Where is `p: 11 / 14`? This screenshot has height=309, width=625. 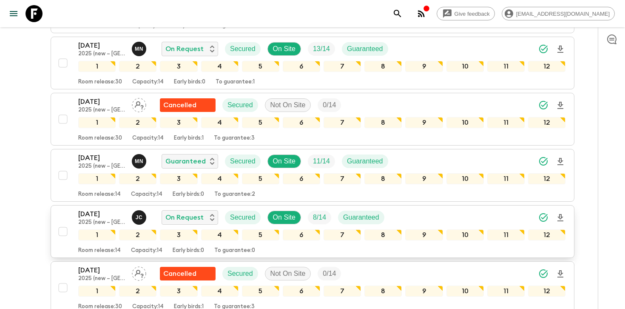
p: 11 / 14 is located at coordinates (321, 161).